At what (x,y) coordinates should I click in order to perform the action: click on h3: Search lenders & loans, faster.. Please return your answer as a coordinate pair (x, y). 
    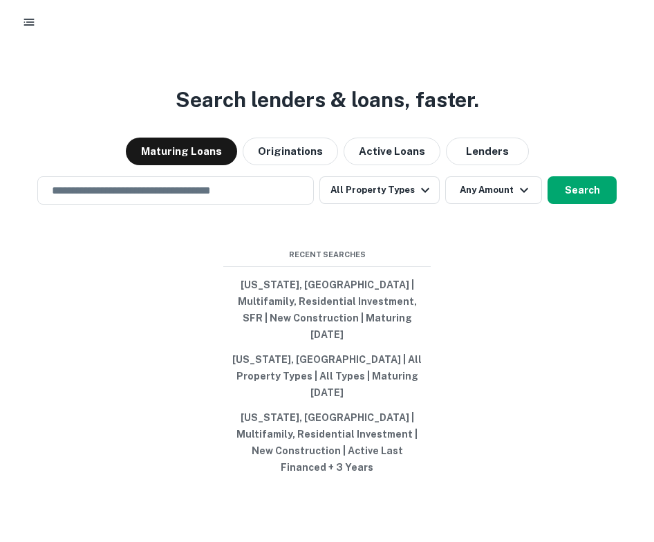
    Looking at the image, I should click on (327, 100).